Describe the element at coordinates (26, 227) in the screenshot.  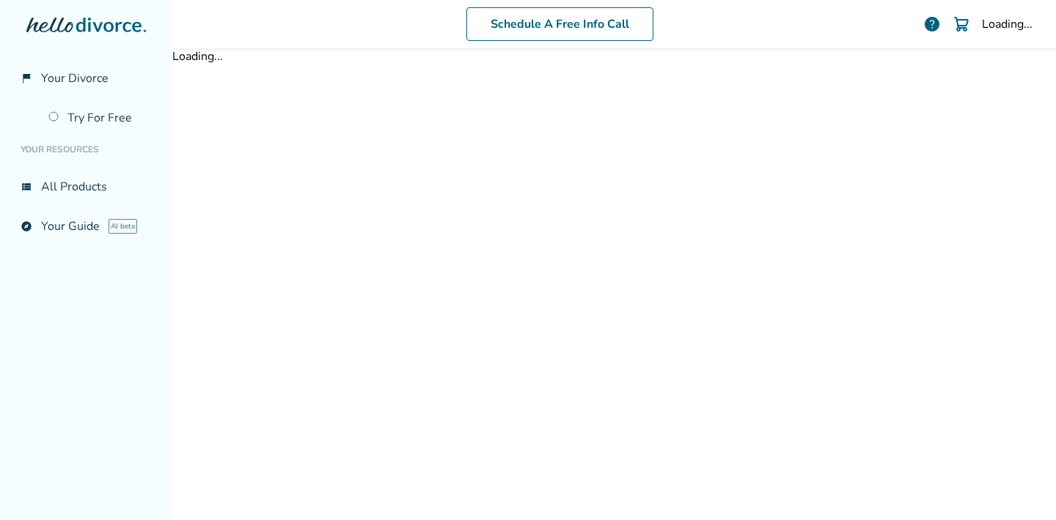
I see `span: explore` at that location.